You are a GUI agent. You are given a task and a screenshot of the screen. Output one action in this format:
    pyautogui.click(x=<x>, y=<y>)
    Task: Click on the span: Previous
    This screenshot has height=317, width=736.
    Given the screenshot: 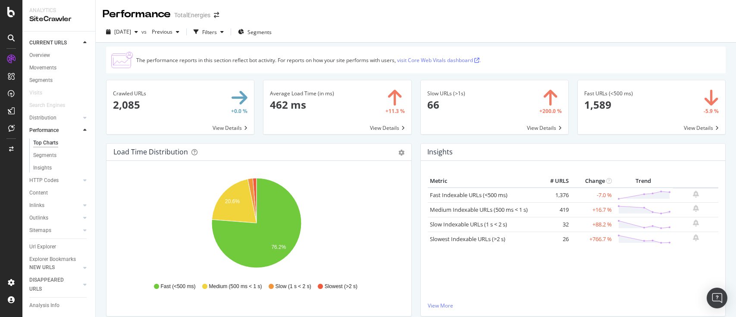 What is the action you would take?
    pyautogui.click(x=160, y=31)
    